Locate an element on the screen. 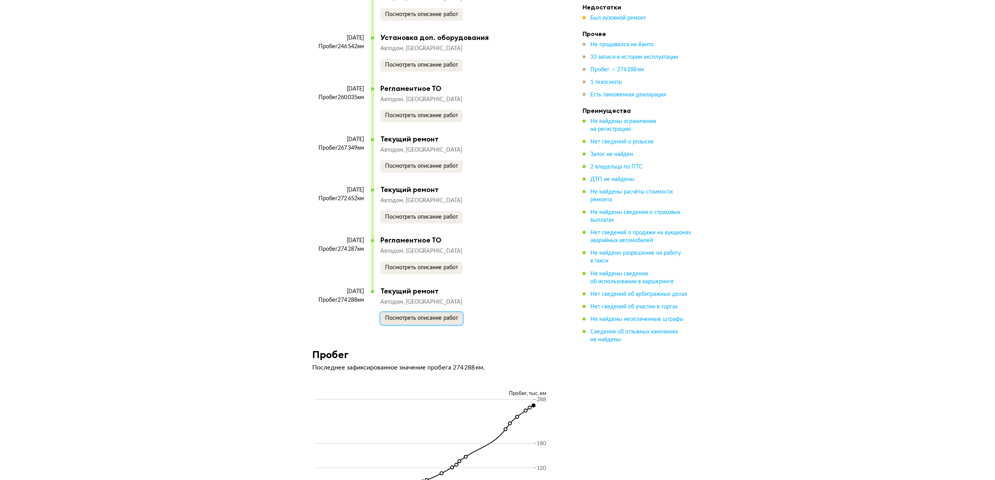 This screenshot has width=995, height=480. div: Пробег 274 288 км is located at coordinates (338, 300).